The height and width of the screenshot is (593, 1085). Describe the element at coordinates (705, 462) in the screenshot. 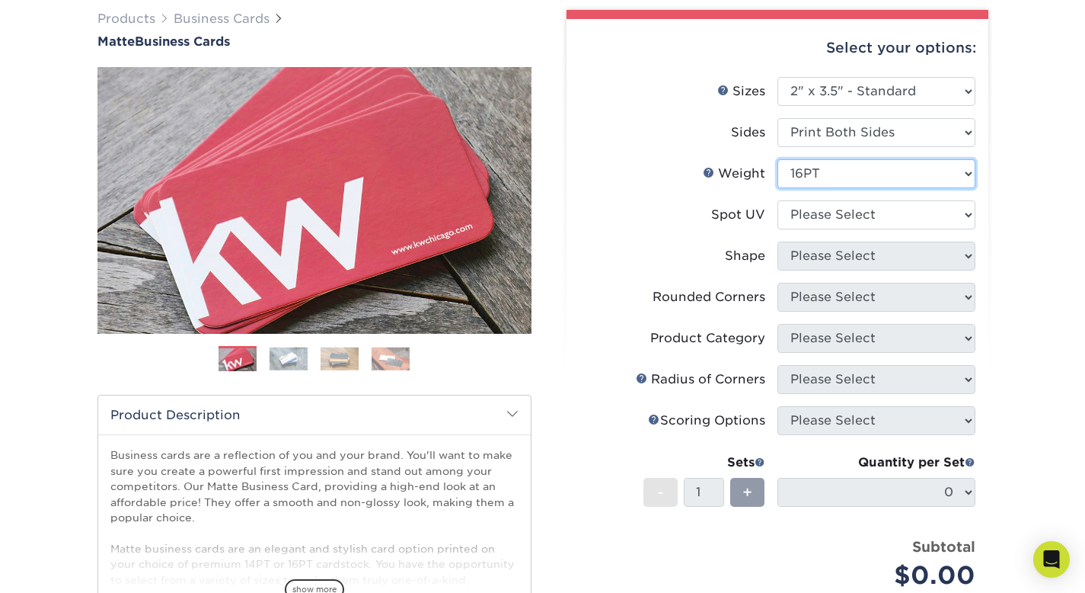

I see `div: Sets` at that location.